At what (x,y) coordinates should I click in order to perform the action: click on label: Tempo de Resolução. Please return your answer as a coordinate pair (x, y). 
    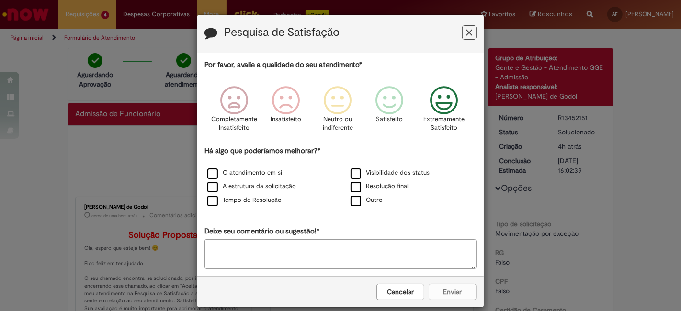
    Looking at the image, I should click on (244, 200).